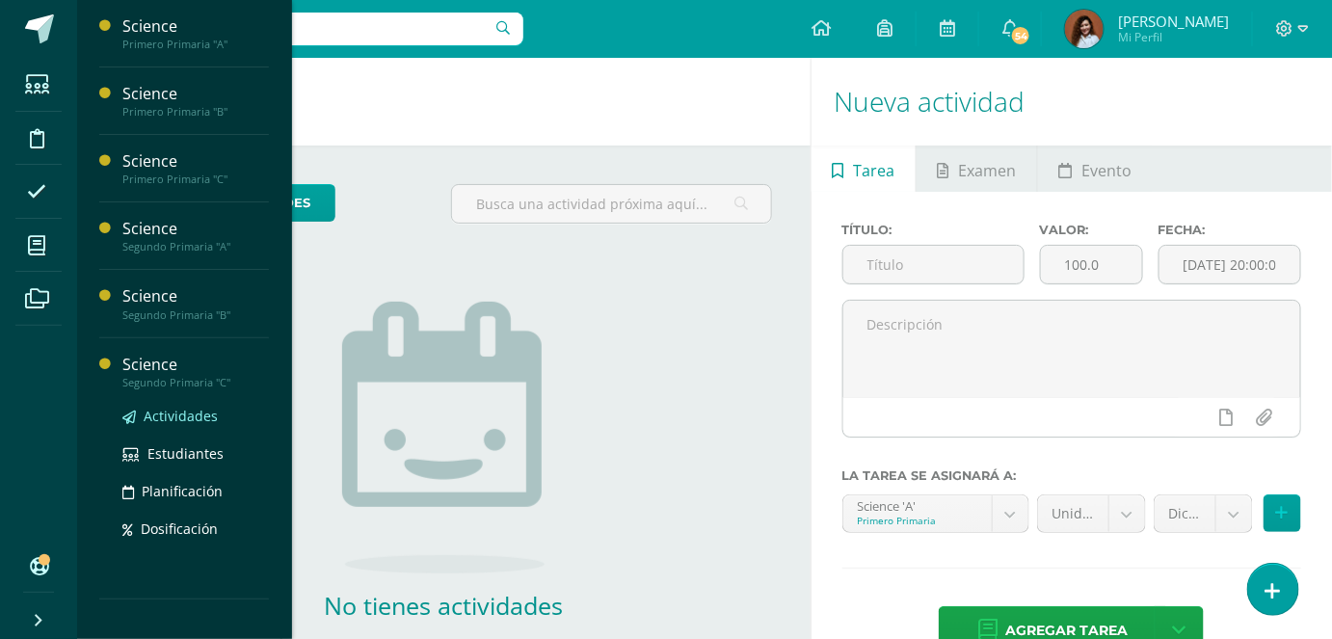  I want to click on img: no_activities.png, so click(443, 438).